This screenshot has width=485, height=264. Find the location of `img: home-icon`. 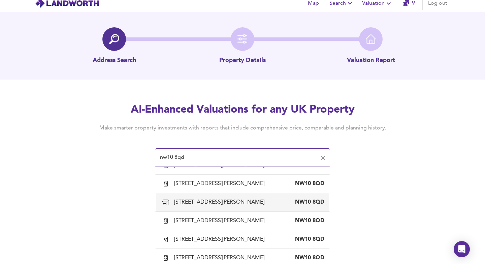

img: home-icon is located at coordinates (371, 39).